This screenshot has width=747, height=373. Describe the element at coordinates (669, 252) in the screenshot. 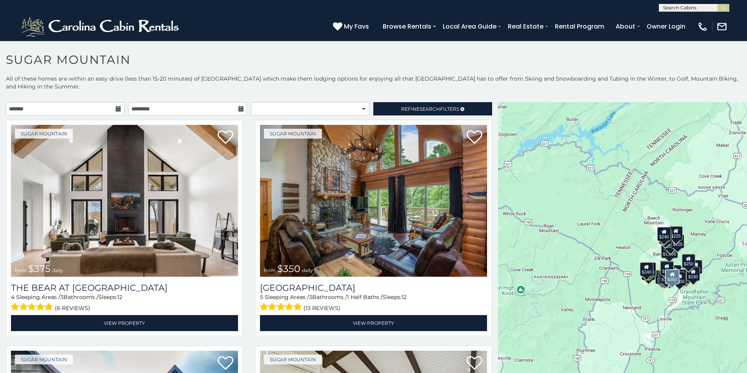

I see `div: $1,095` at that location.